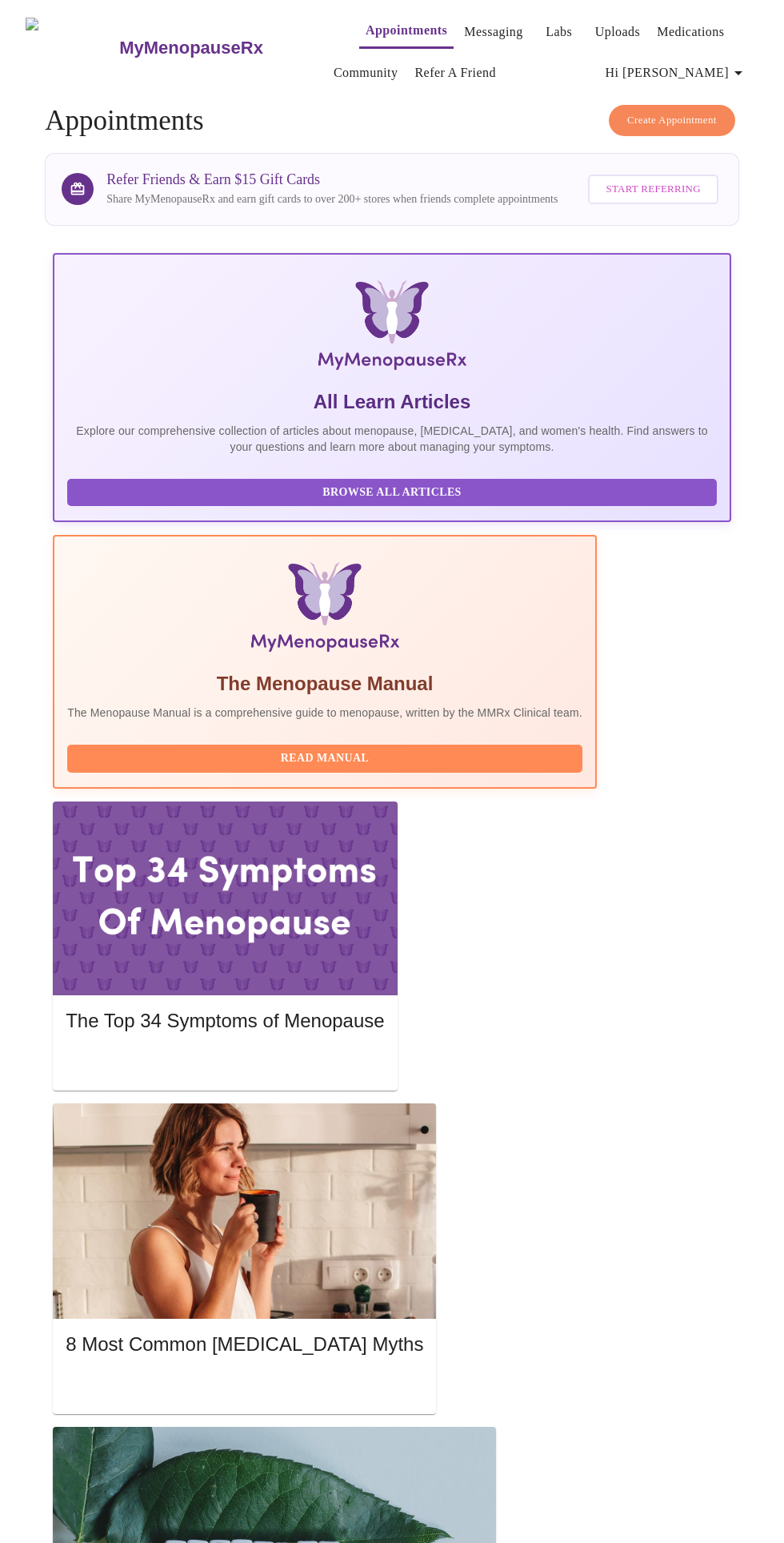 This screenshot has height=1543, width=784. I want to click on a: Refer a Friend, so click(455, 73).